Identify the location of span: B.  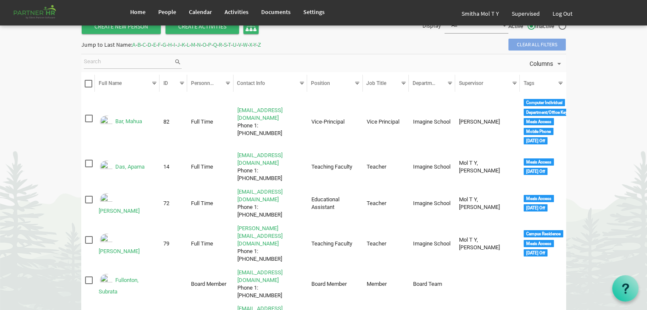
(139, 45).